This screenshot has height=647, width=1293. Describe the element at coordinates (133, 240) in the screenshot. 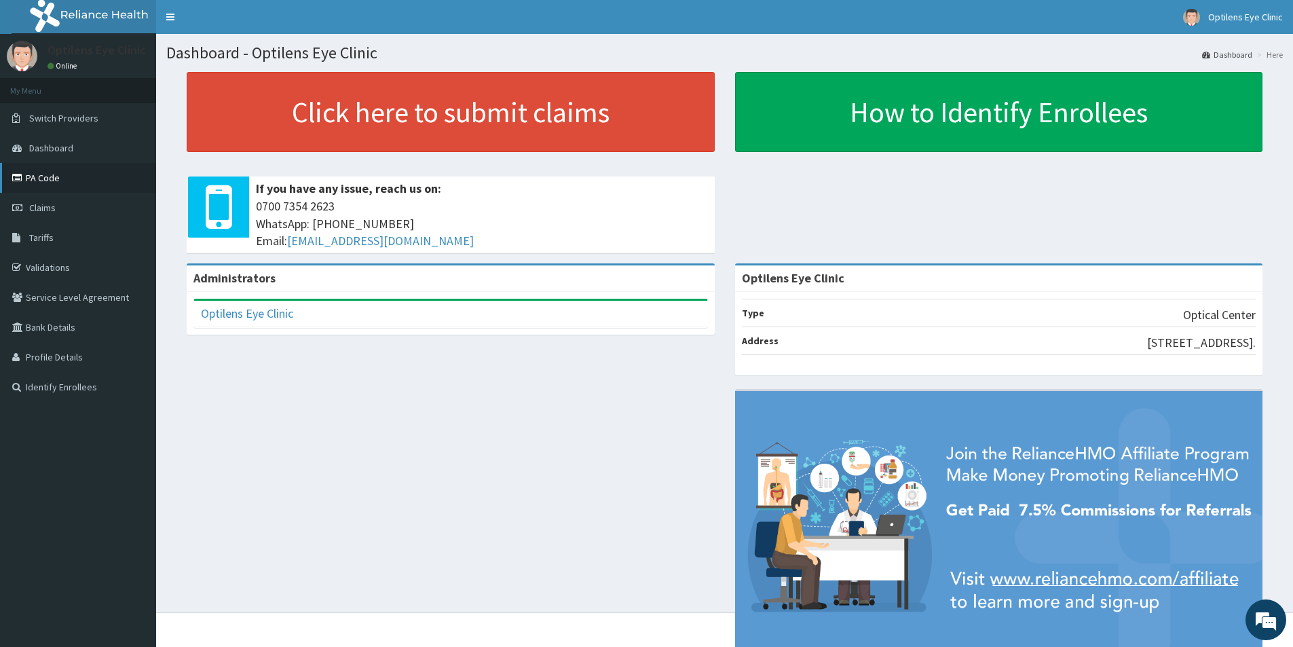

I see `span: We're online!` at that location.